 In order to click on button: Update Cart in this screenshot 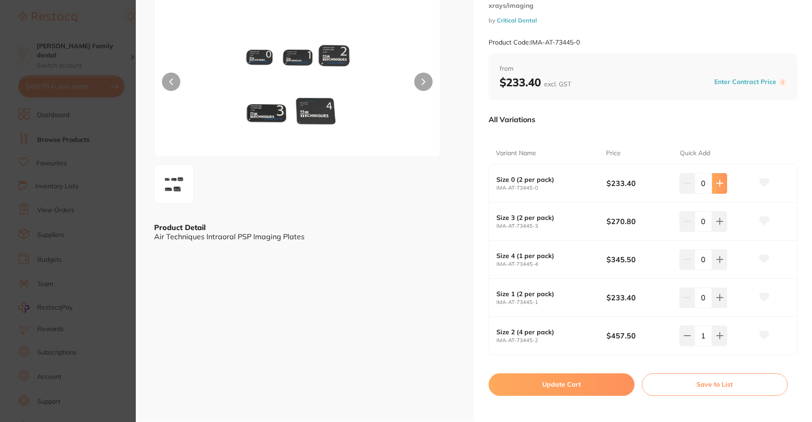, I will do `click(561, 384)`.